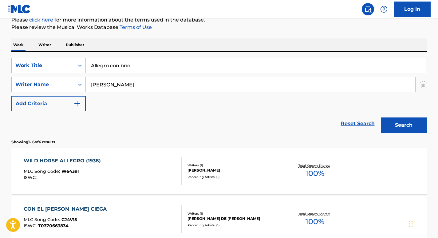 This screenshot has width=438, height=238. I want to click on p: Showing 1 - 6 of 6 results, so click(33, 142).